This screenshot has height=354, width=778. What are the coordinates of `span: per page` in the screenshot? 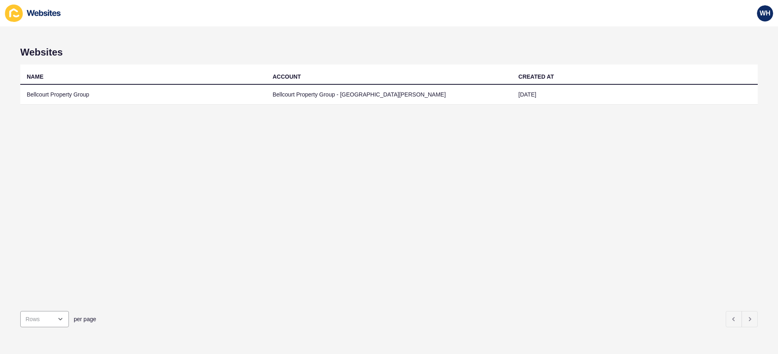 It's located at (85, 319).